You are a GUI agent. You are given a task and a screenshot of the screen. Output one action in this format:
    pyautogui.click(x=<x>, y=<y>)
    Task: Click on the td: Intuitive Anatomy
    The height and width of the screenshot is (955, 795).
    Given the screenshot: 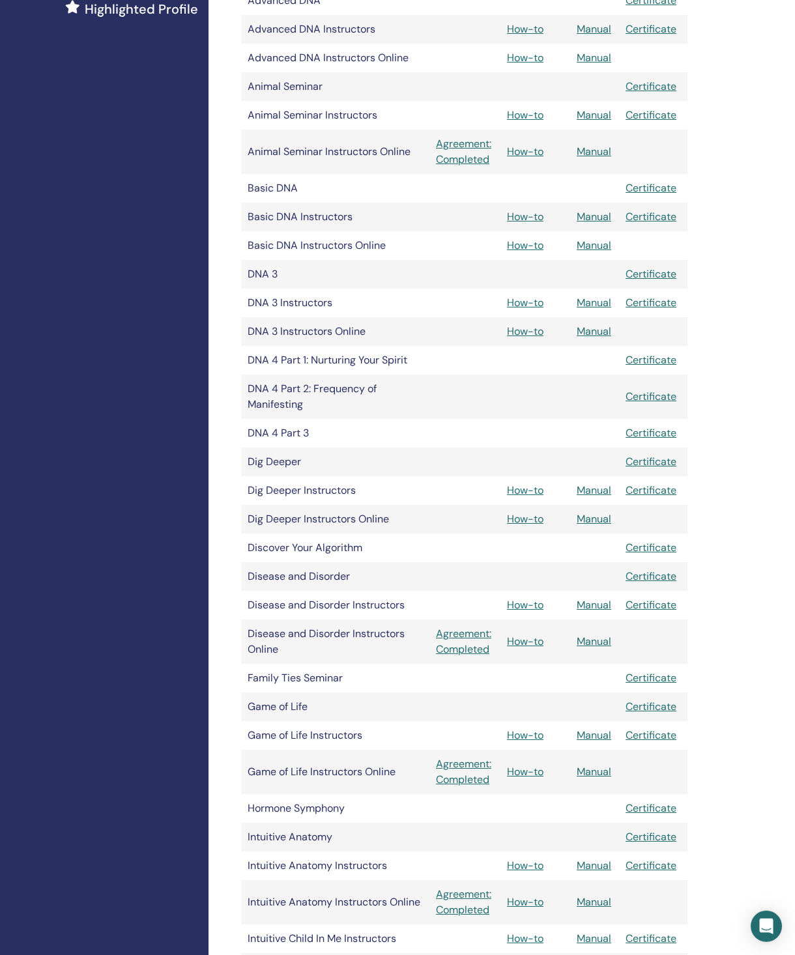 What is the action you would take?
    pyautogui.click(x=335, y=837)
    